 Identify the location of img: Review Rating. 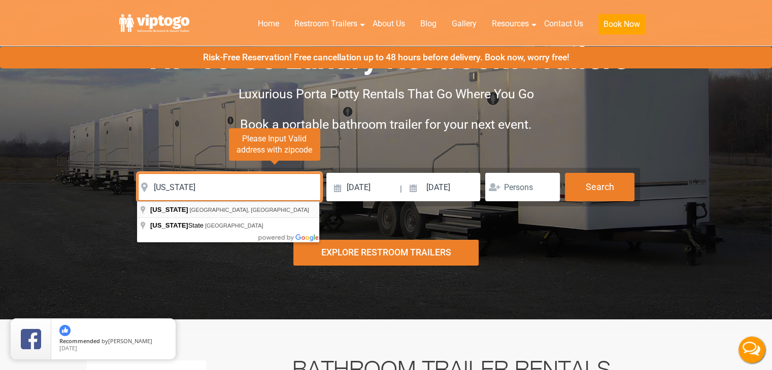
(31, 339).